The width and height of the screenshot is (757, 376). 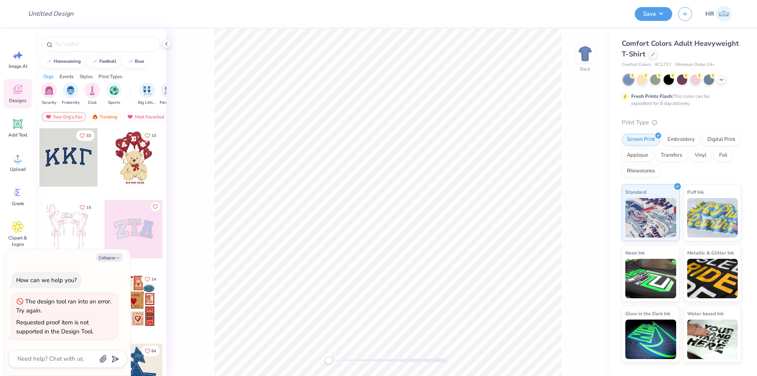 What do you see at coordinates (18, 241) in the screenshot?
I see `span: Clipart & logos` at bounding box center [18, 241].